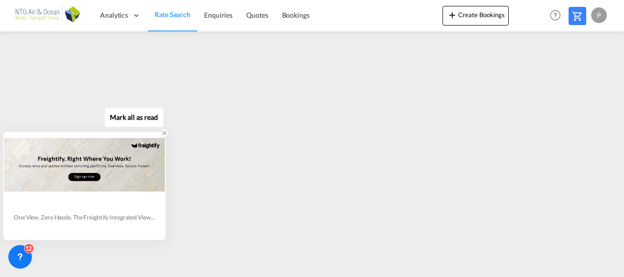 This screenshot has height=277, width=624. I want to click on span: Help, so click(555, 15).